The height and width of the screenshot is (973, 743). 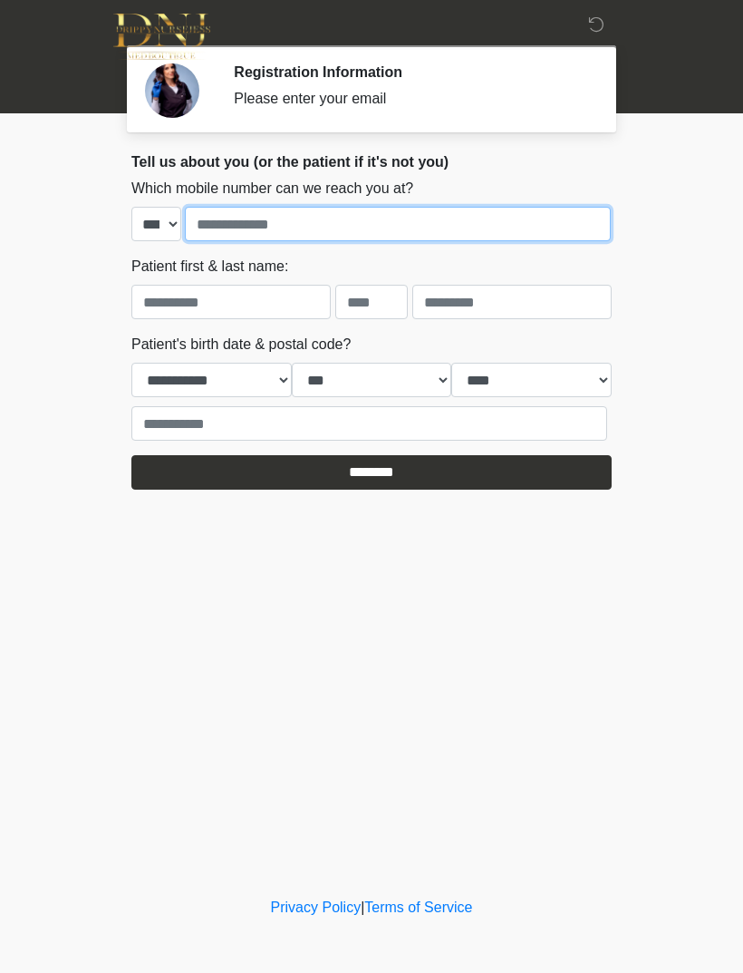 What do you see at coordinates (418, 906) in the screenshot?
I see `a: Terms of Service` at bounding box center [418, 906].